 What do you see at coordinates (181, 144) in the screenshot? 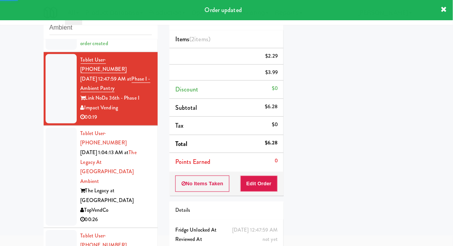
I see `span: Total` at bounding box center [181, 144].